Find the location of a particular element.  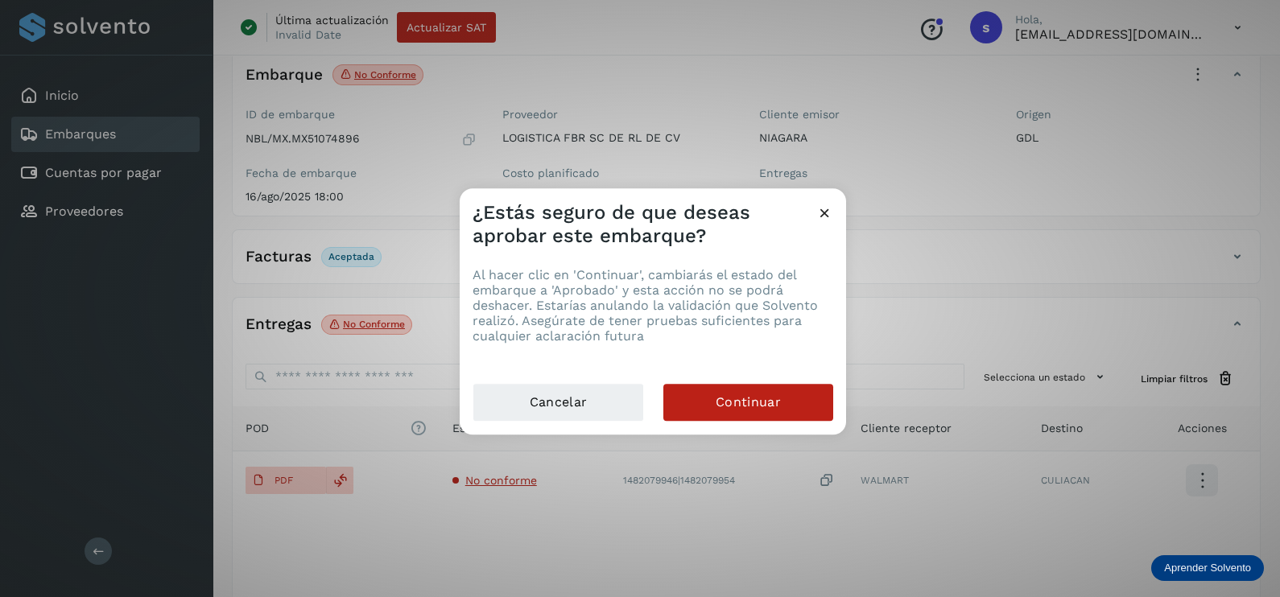

p: Aprender Solvento is located at coordinates (1208, 568).